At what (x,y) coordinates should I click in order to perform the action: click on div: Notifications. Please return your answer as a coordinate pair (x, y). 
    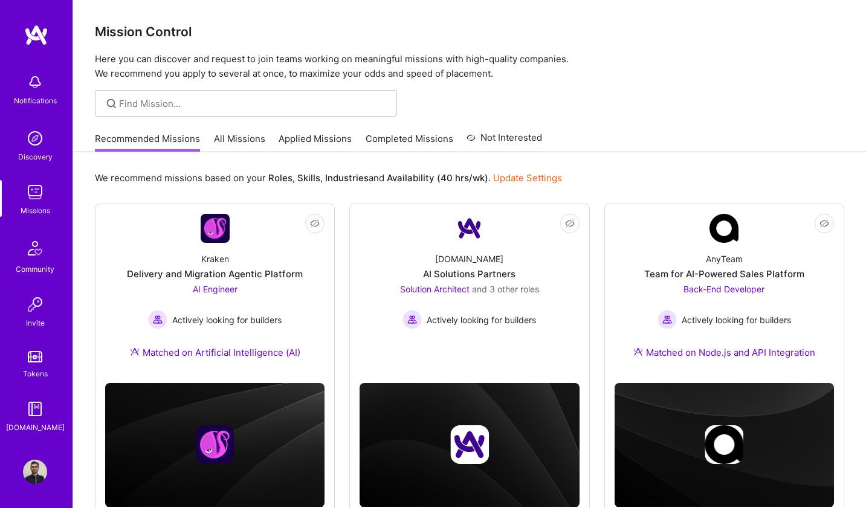
    Looking at the image, I should click on (35, 100).